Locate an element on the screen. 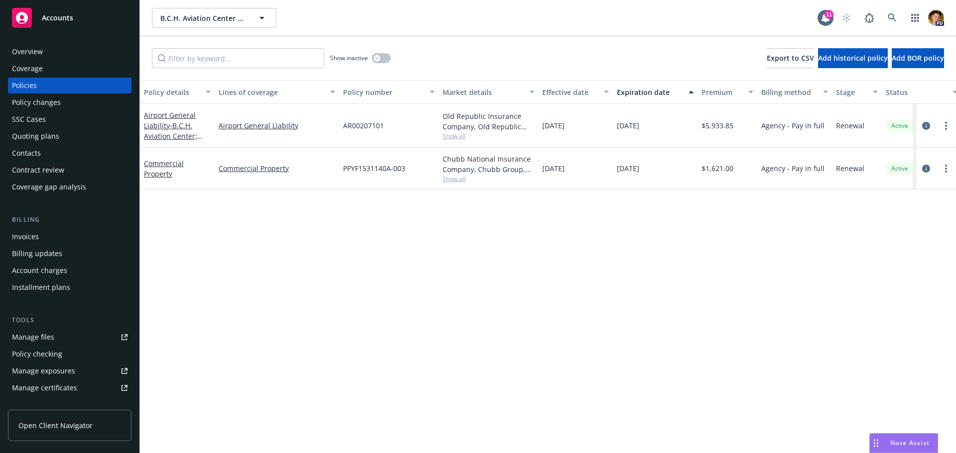 The image size is (956, 453). div: Billing method is located at coordinates (789, 92).